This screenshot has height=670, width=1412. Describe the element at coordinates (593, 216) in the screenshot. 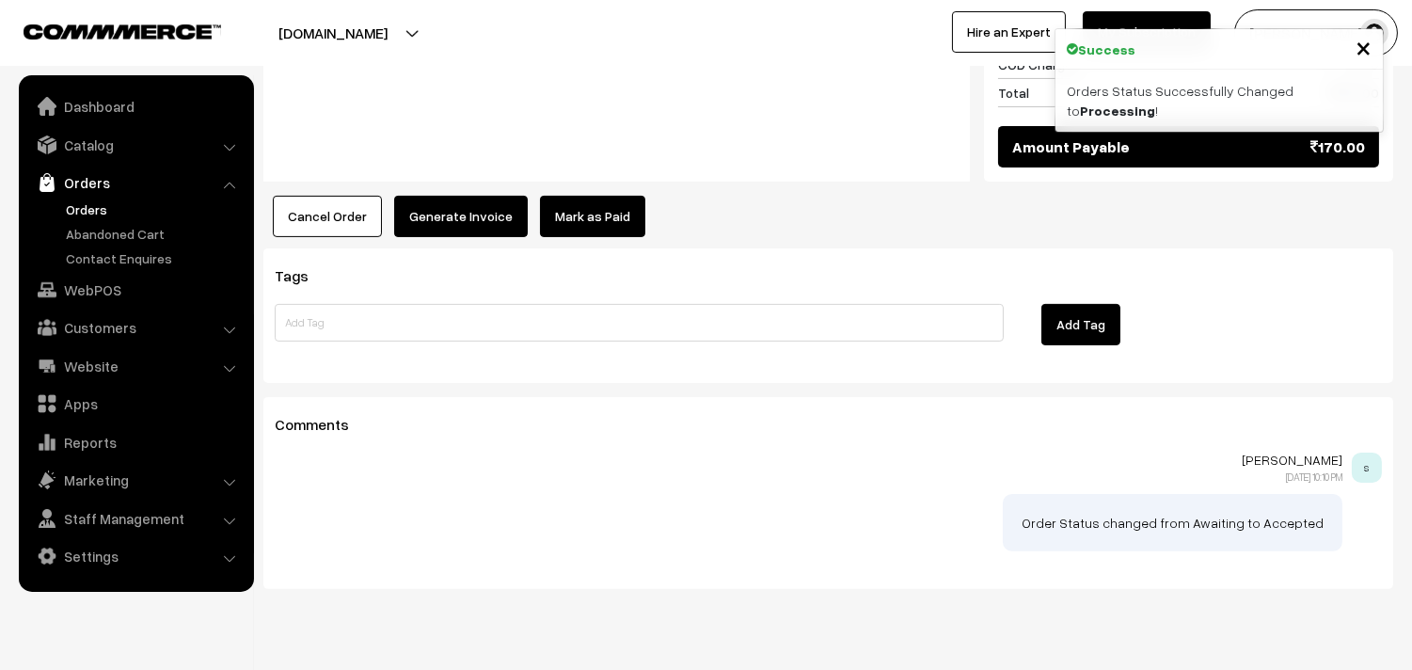

I see `a: Mark as Paid` at that location.